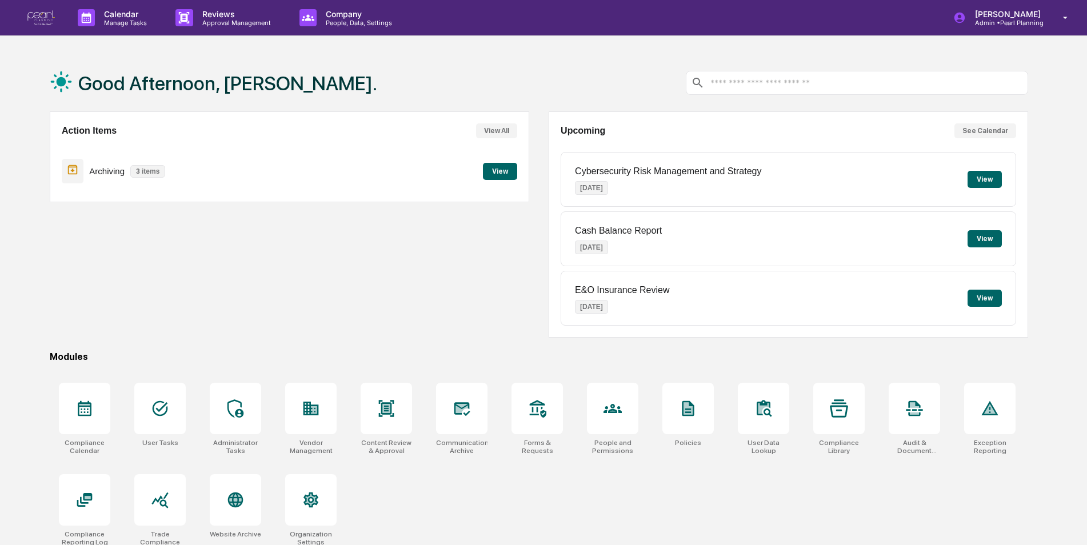 This screenshot has width=1087, height=545. I want to click on button: See Calendar, so click(985, 131).